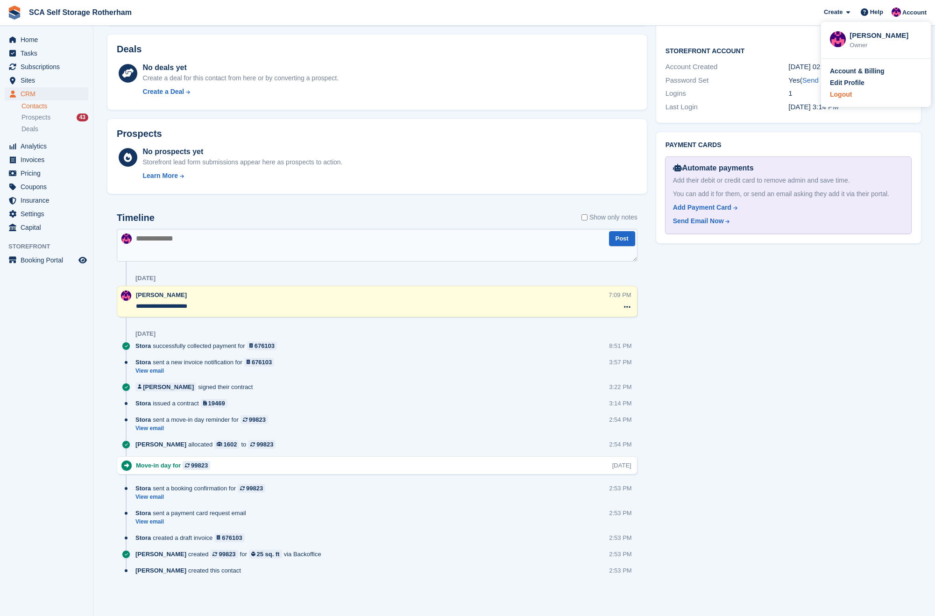  I want to click on div: Account & Billing, so click(857, 71).